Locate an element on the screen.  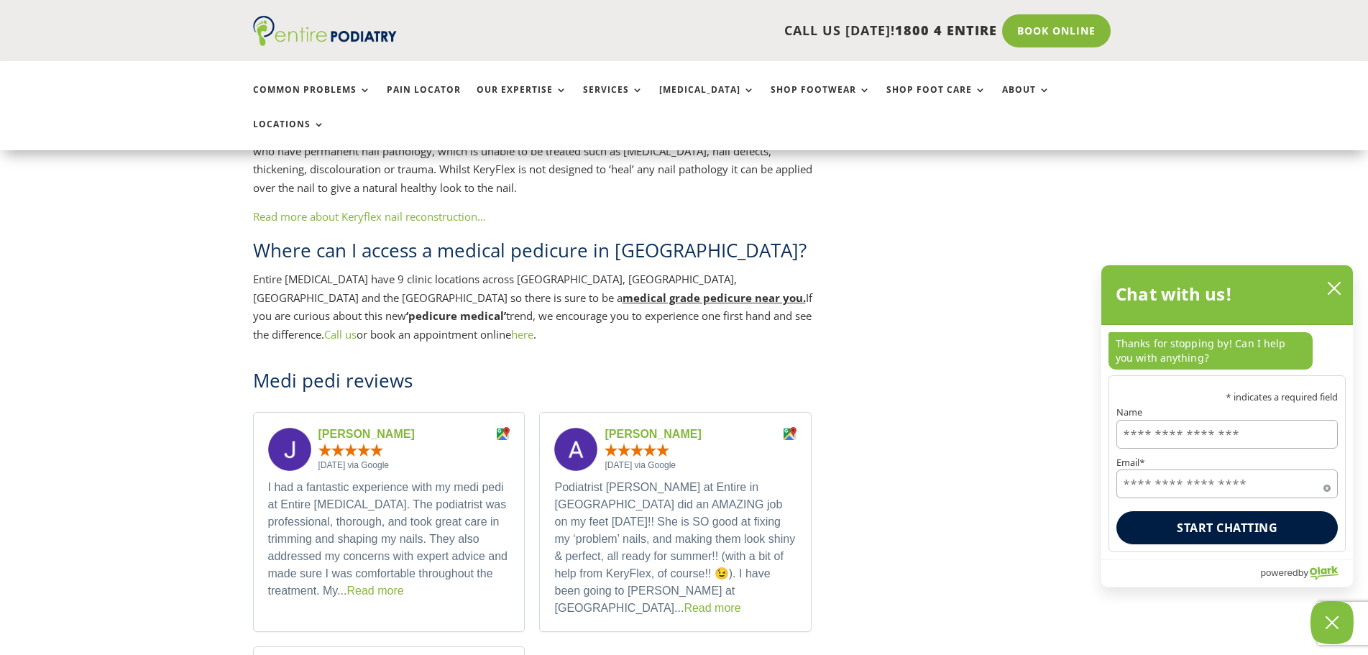
a: Call us is located at coordinates (340, 334).